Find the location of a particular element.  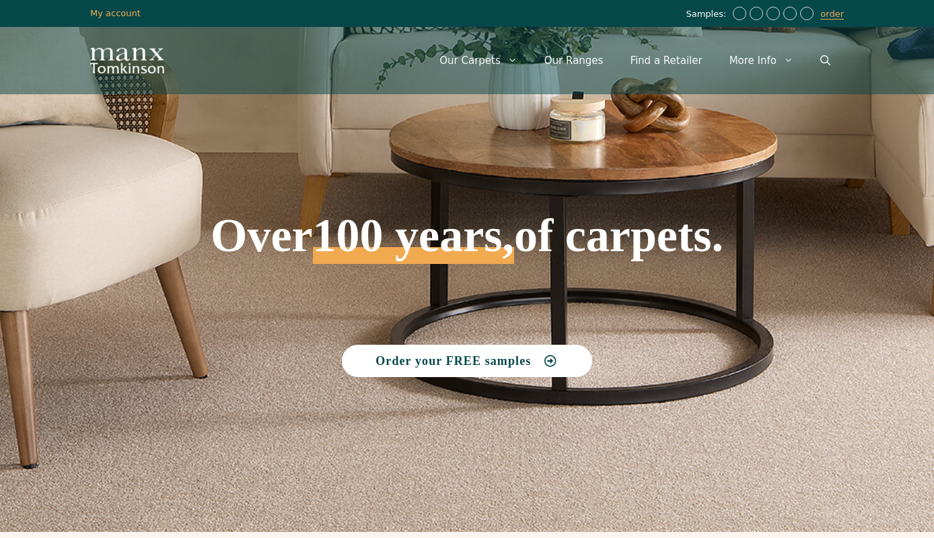

span: Samples: is located at coordinates (708, 14).